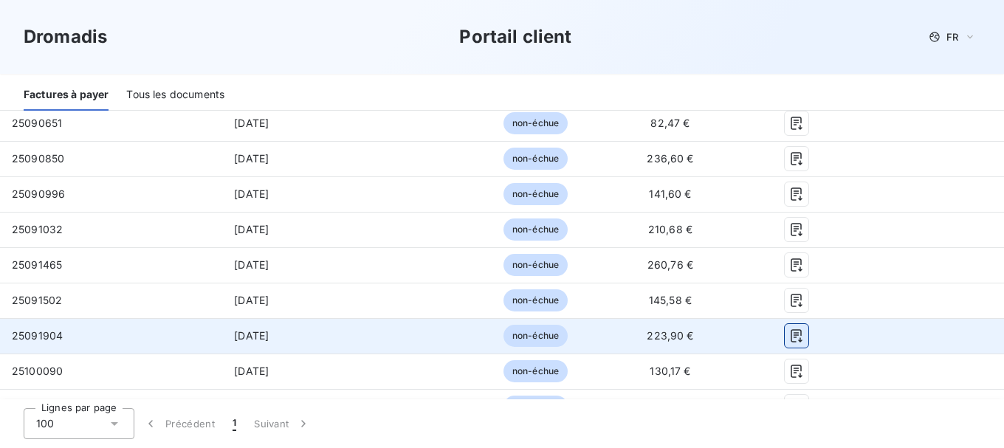 This screenshot has height=448, width=1004. What do you see at coordinates (670, 123) in the screenshot?
I see `span: 82,47 €` at bounding box center [670, 123].